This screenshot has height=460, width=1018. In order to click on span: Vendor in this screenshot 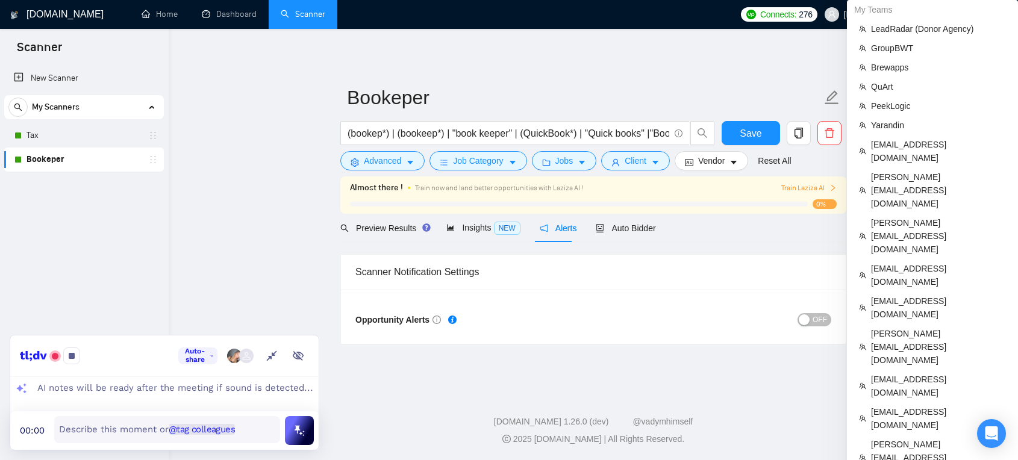, I will do `click(712, 161)`.